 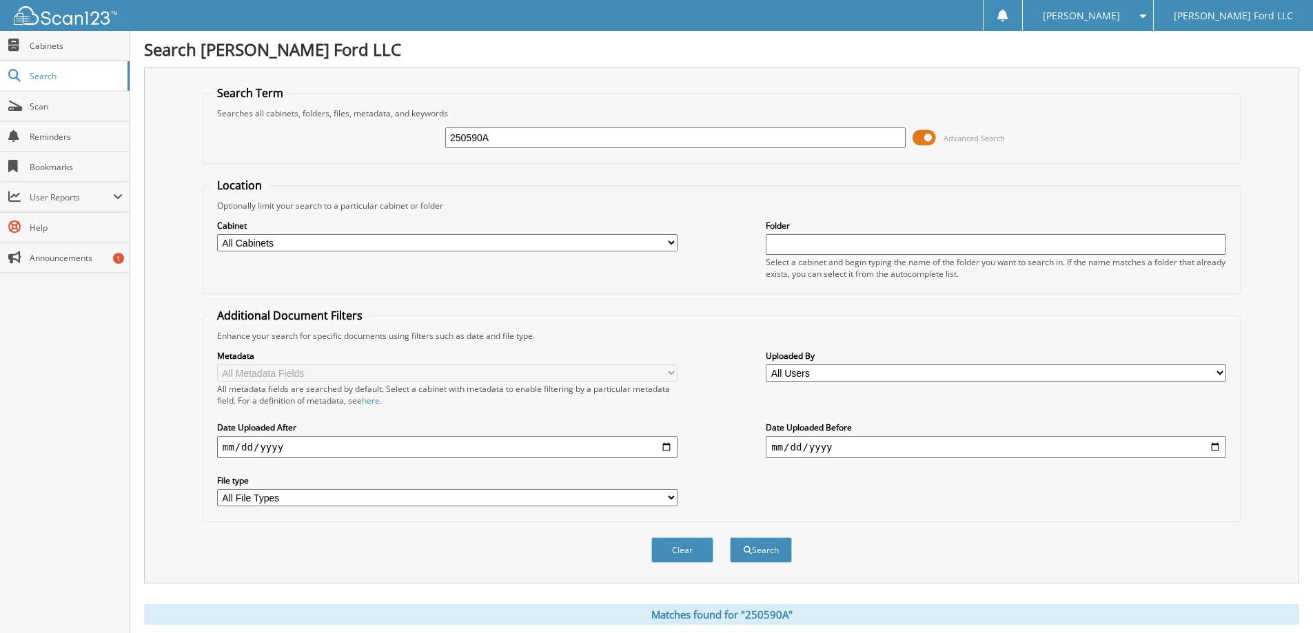 What do you see at coordinates (447, 356) in the screenshot?
I see `label: Metadata` at bounding box center [447, 356].